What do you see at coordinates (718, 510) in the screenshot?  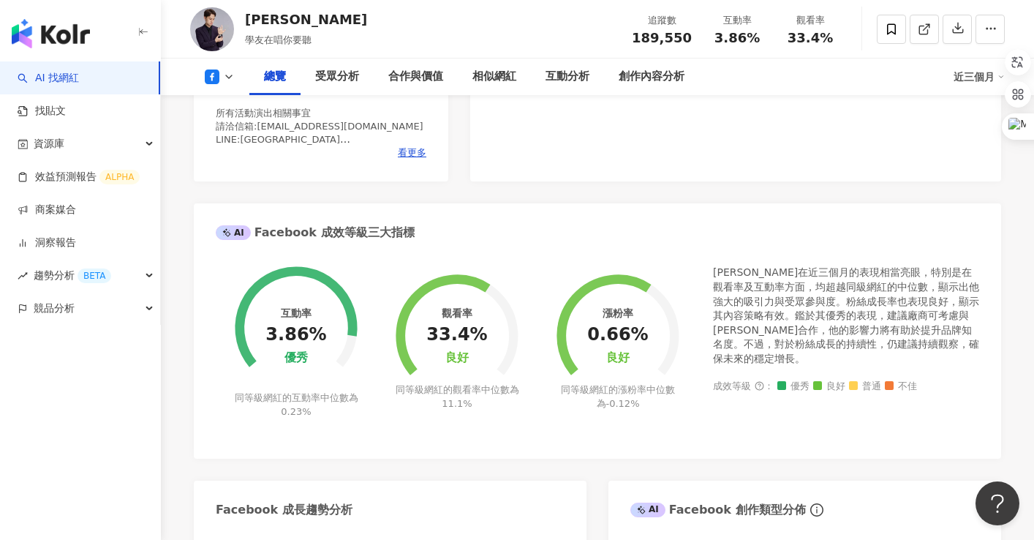 I see `div: Facebook 創作類型分佈` at bounding box center [718, 510].